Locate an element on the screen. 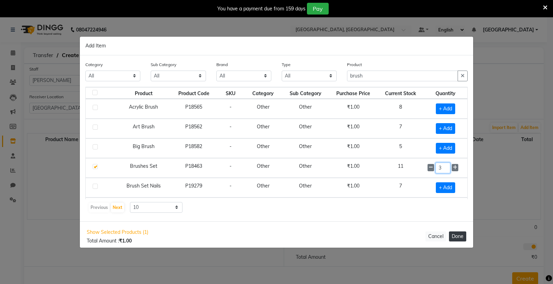  td: Art Brush is located at coordinates (144, 128).